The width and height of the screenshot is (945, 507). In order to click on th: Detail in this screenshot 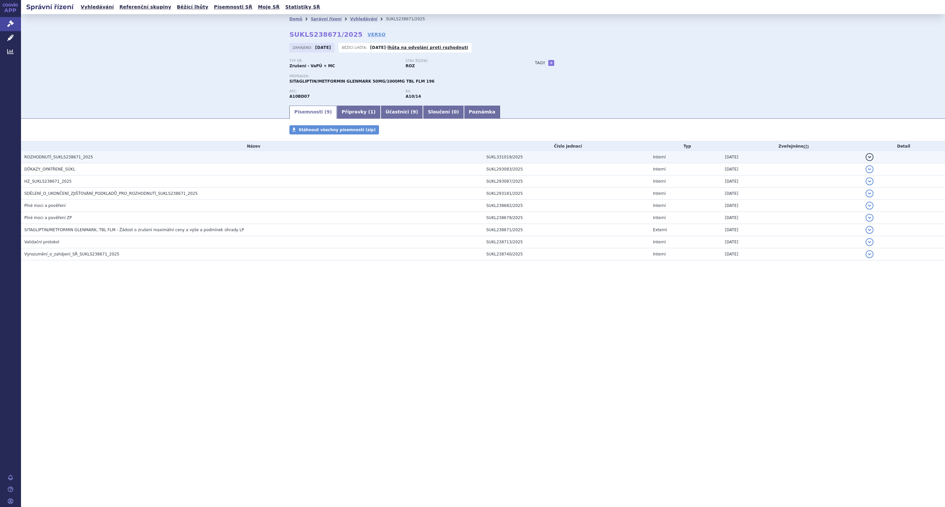, I will do `click(903, 146)`.